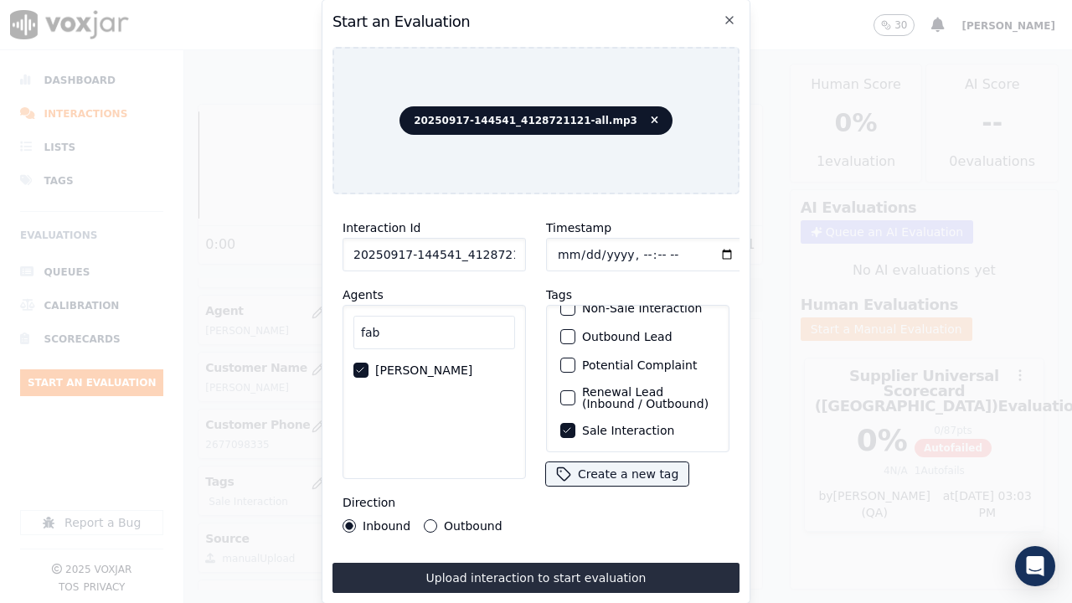 This screenshot has height=603, width=1072. I want to click on label: Non-Sale Interaction, so click(641, 308).